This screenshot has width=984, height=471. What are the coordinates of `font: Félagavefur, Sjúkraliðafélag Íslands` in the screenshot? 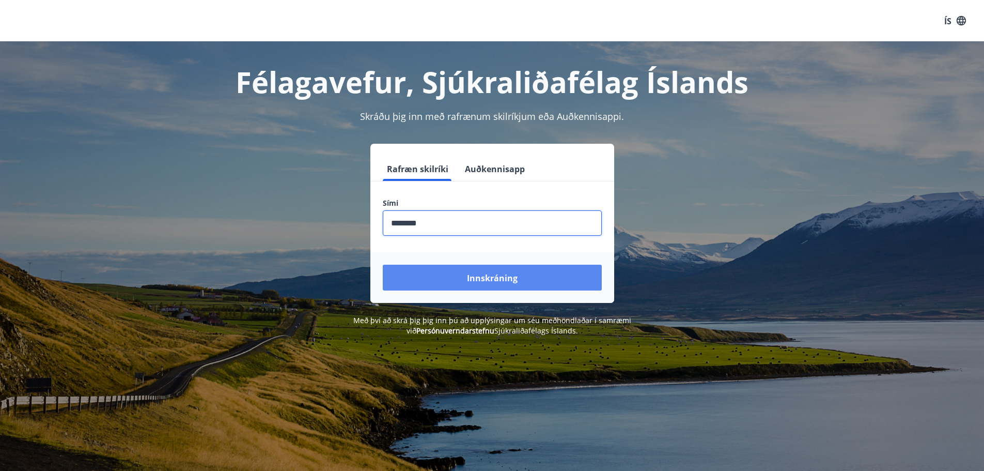 It's located at (492, 82).